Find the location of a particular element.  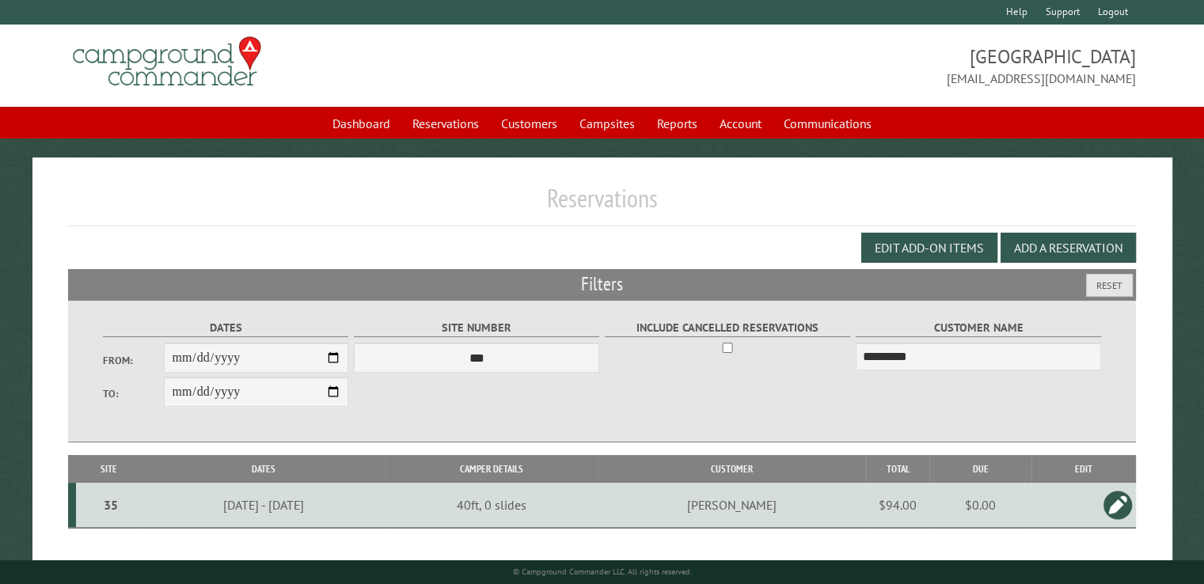

small: © Campground Commander LLC. All rights reserved. is located at coordinates (602, 571).